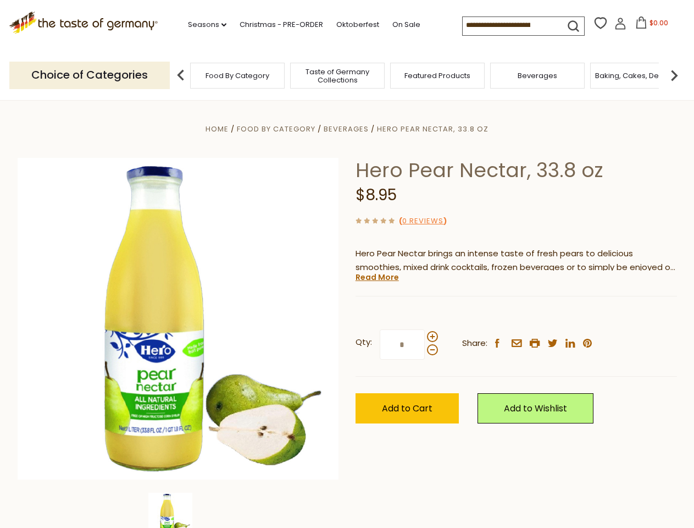 This screenshot has width=694, height=528. Describe the element at coordinates (475, 343) in the screenshot. I see `span: Share:` at that location.